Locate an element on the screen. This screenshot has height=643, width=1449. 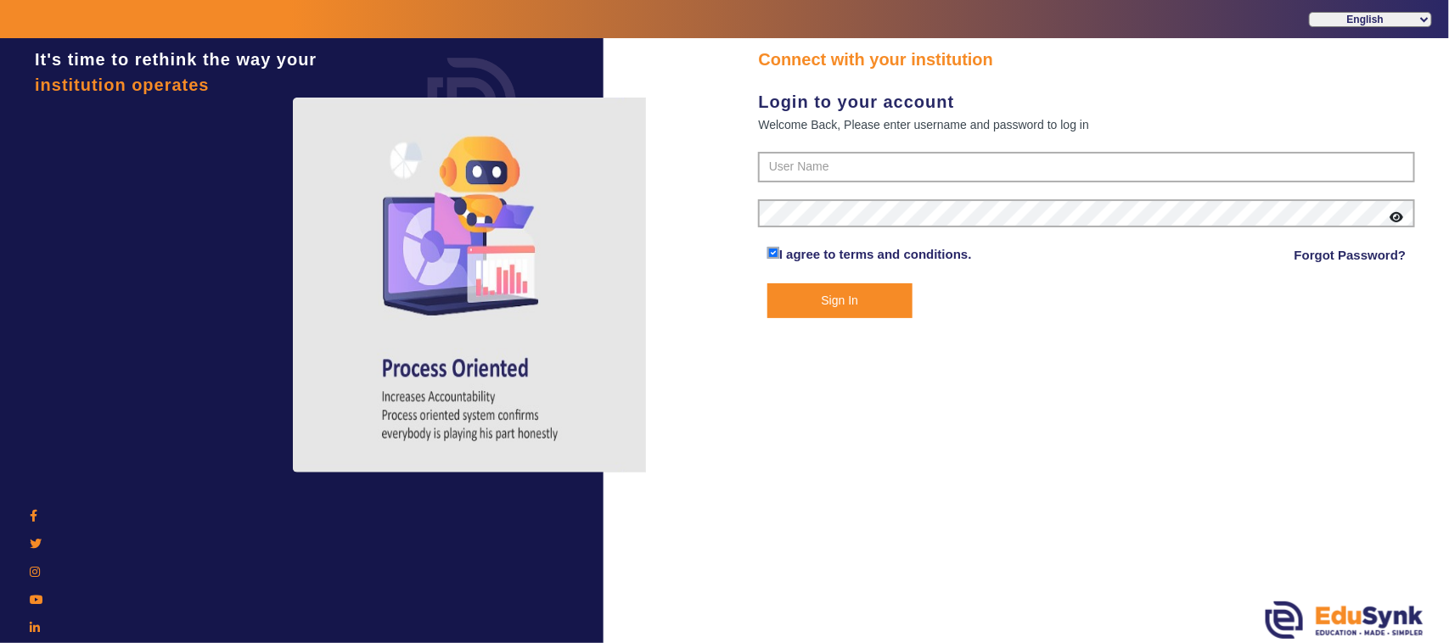
span: institution operates is located at coordinates (122, 85).